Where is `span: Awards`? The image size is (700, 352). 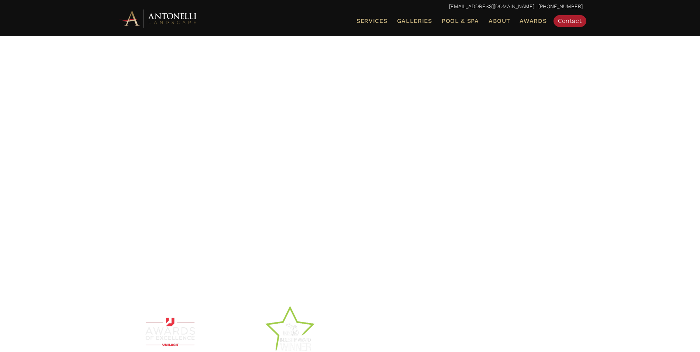 span: Awards is located at coordinates (533, 21).